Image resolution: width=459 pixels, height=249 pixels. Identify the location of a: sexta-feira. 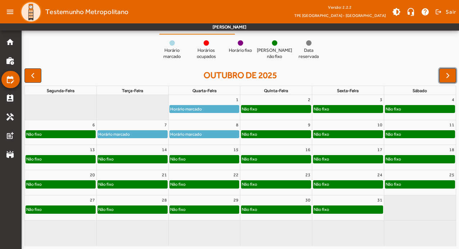
(348, 91).